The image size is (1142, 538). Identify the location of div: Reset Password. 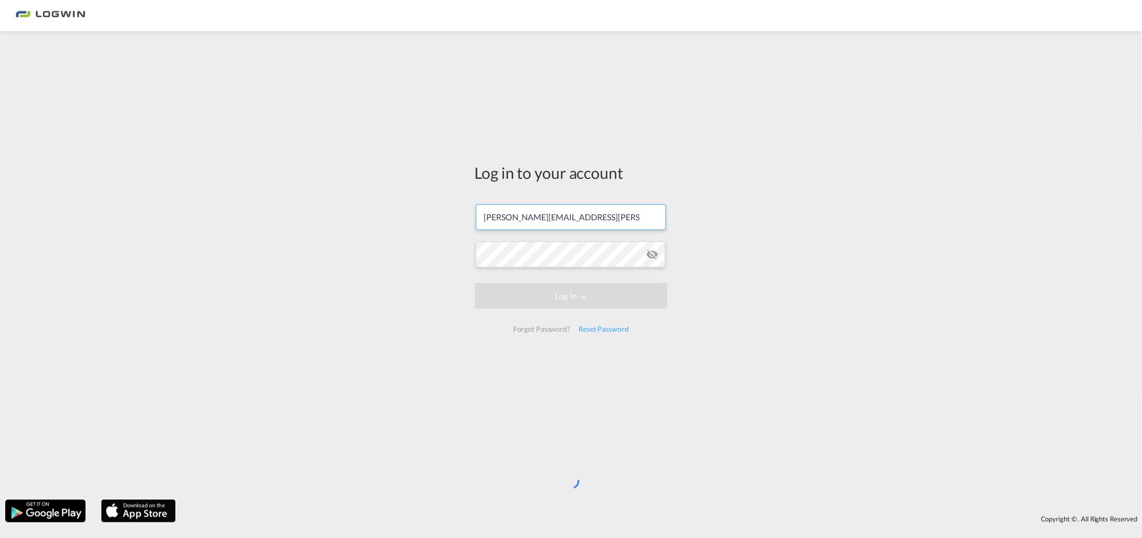
(604, 329).